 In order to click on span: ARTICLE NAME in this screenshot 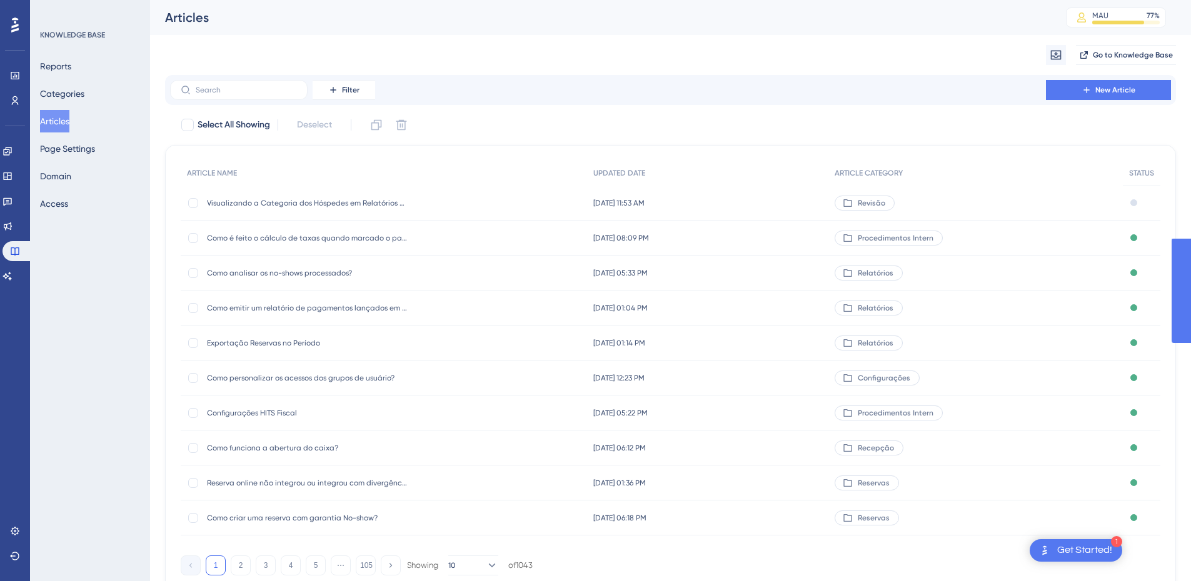, I will do `click(212, 173)`.